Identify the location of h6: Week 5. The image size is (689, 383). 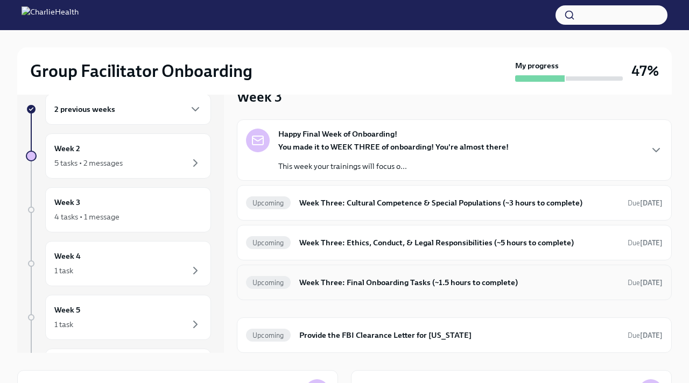
(67, 310).